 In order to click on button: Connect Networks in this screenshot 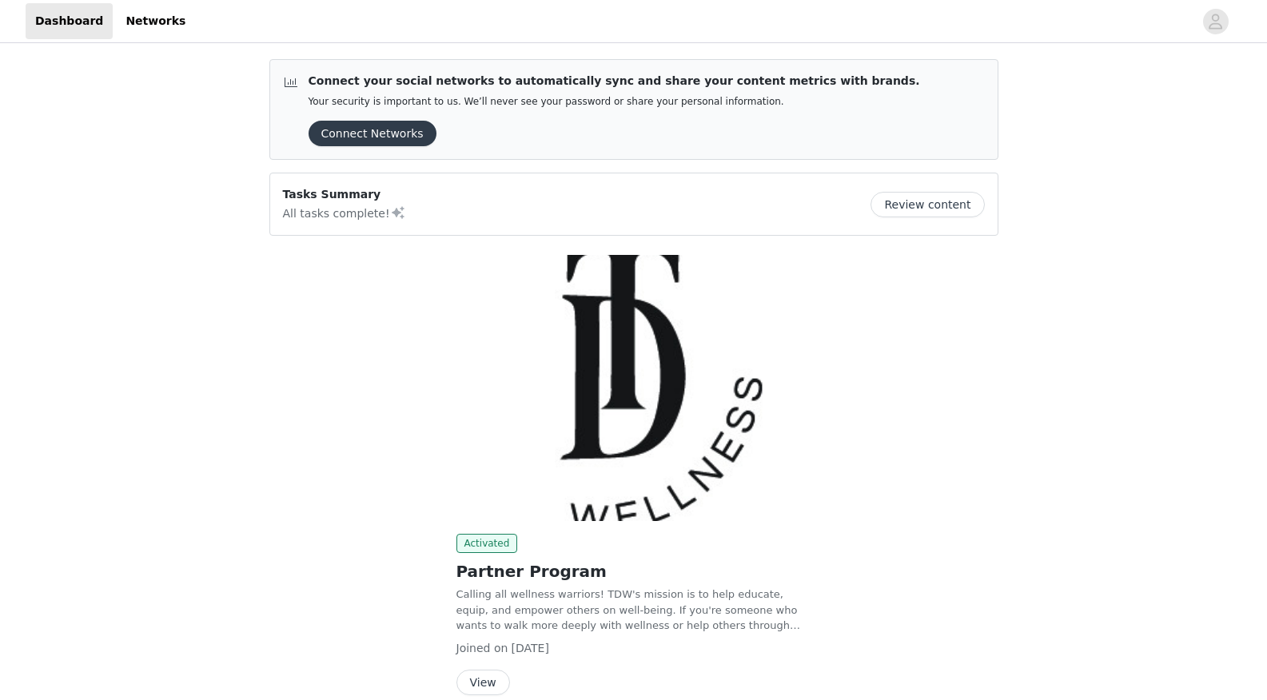, I will do `click(372, 133)`.